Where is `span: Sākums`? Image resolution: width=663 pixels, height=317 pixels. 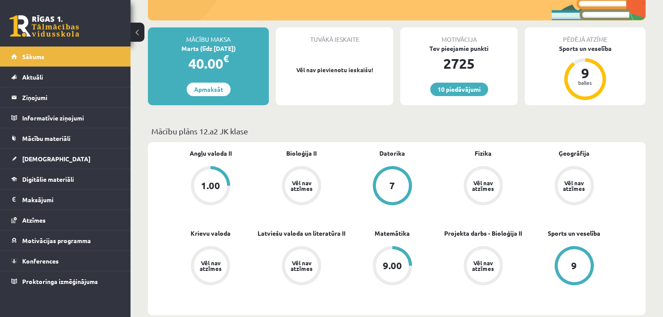
span: Sākums is located at coordinates (33, 57).